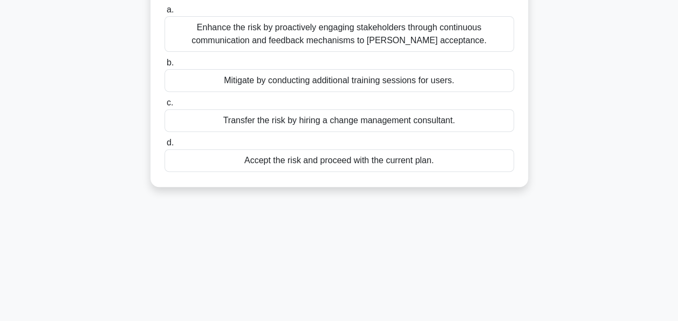 The image size is (678, 321). Describe the element at coordinates (170, 9) in the screenshot. I see `span: a.` at that location.